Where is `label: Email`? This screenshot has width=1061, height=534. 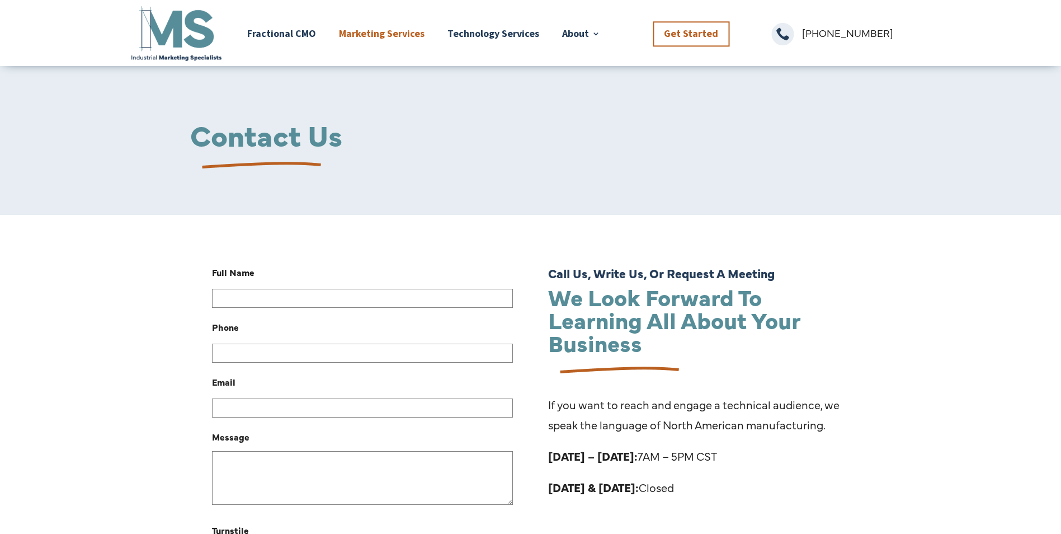
label: Email is located at coordinates (224, 382).